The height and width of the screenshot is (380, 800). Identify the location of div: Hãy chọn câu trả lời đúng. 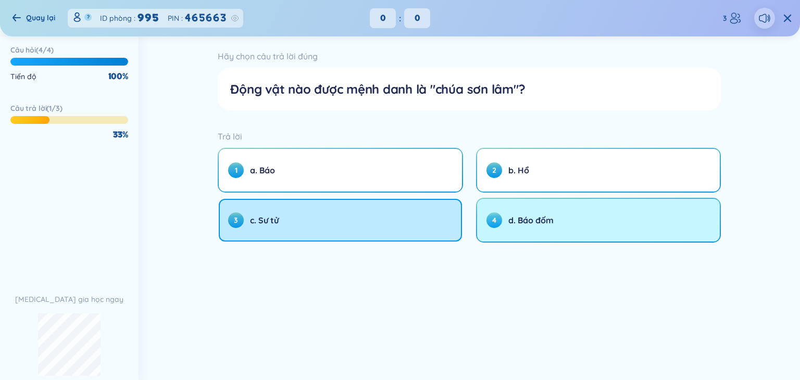
(469, 56).